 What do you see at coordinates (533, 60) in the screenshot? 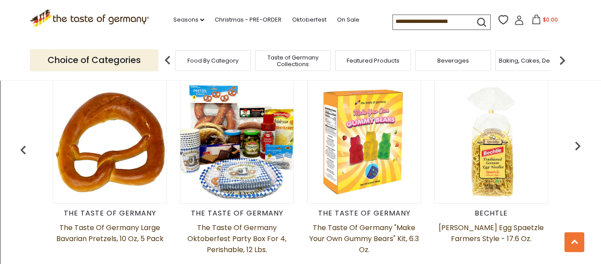
I see `a: Baking, Cakes, Desserts` at bounding box center [533, 60].